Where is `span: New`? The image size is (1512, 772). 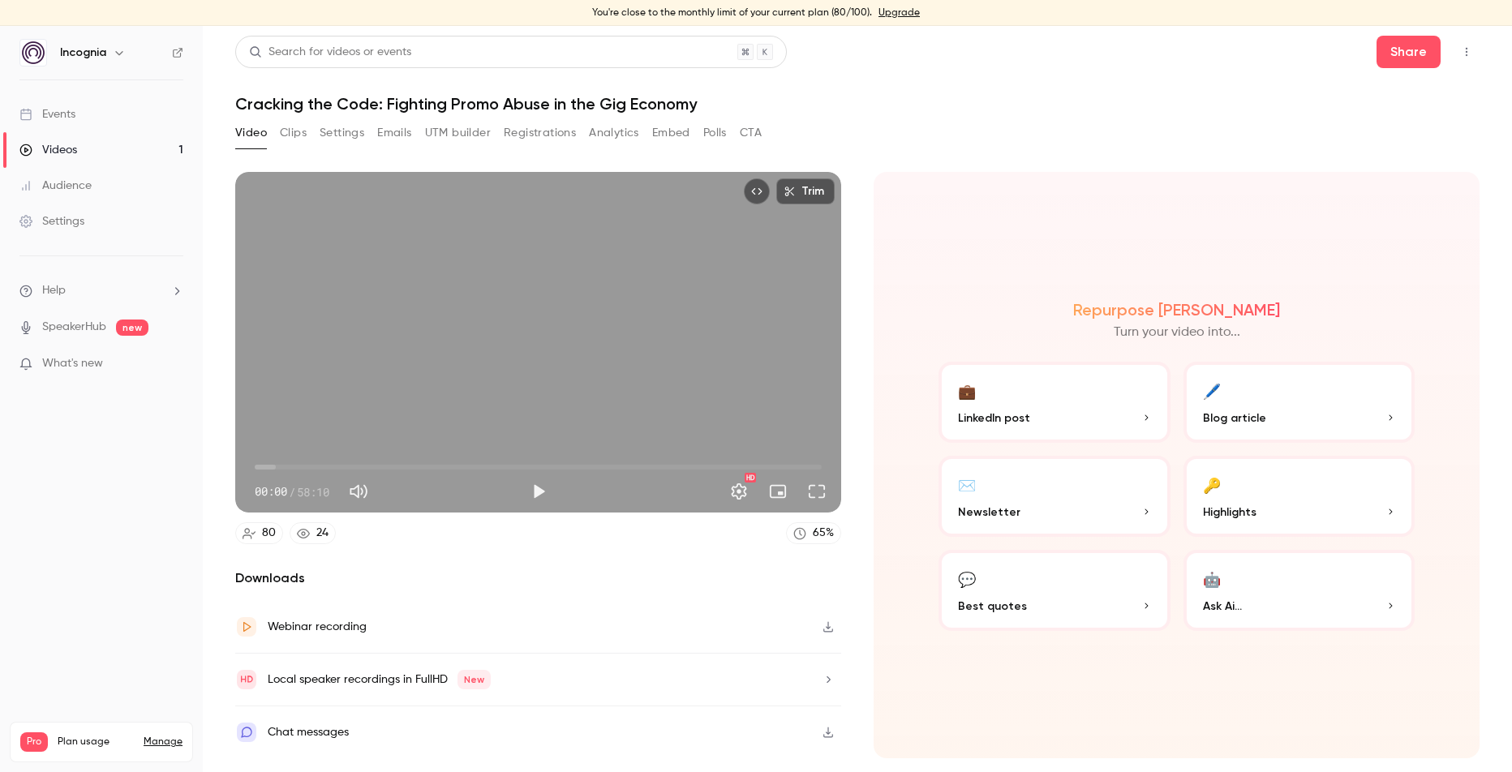
span: New is located at coordinates (474, 680).